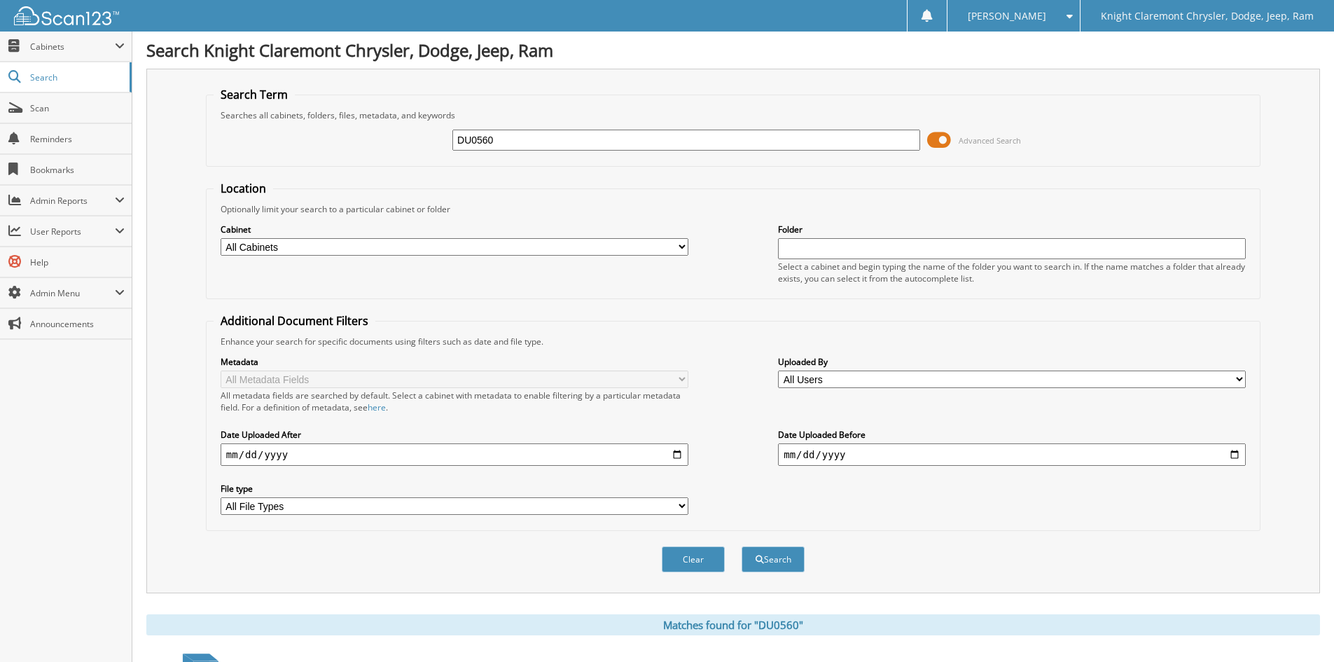 Image resolution: width=1334 pixels, height=662 pixels. I want to click on label: Uploaded By, so click(1012, 361).